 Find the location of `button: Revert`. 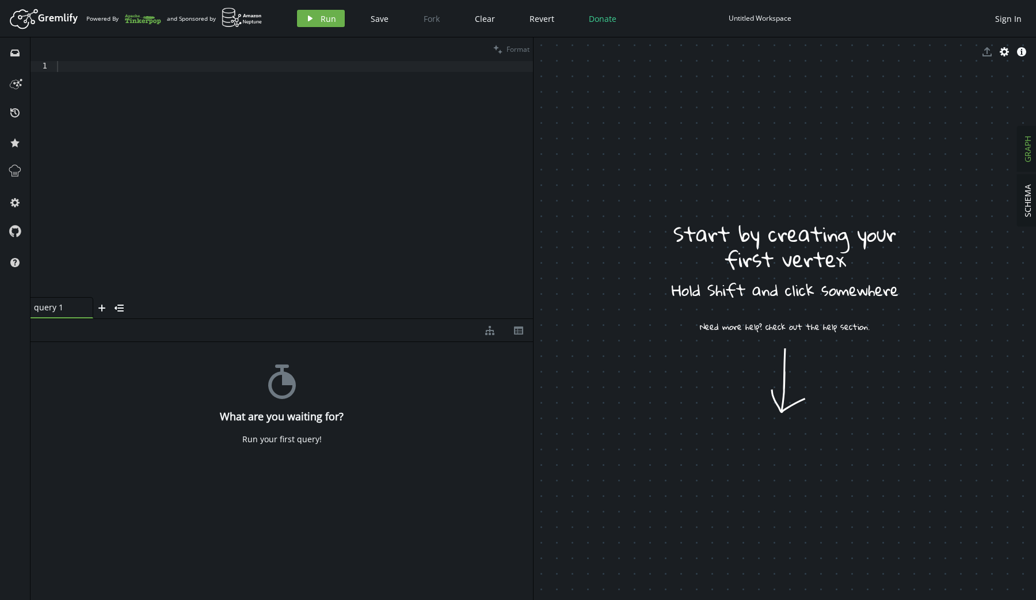

button: Revert is located at coordinates (542, 18).